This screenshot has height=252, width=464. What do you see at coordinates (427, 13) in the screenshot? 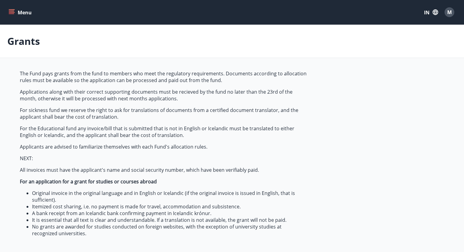
I see `font: IN` at bounding box center [427, 13].